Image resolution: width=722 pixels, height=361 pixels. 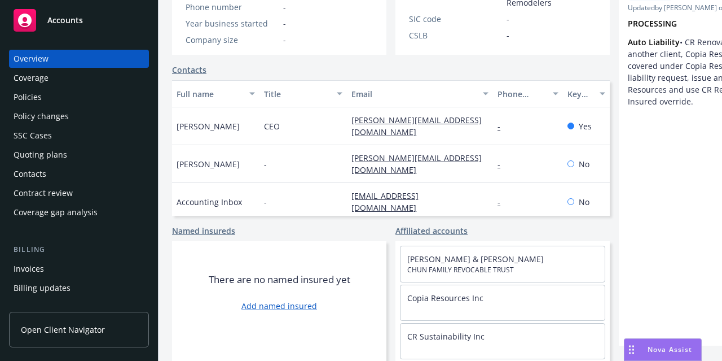 What do you see at coordinates (232, 23) in the screenshot?
I see `div: Year business started` at bounding box center [232, 23].